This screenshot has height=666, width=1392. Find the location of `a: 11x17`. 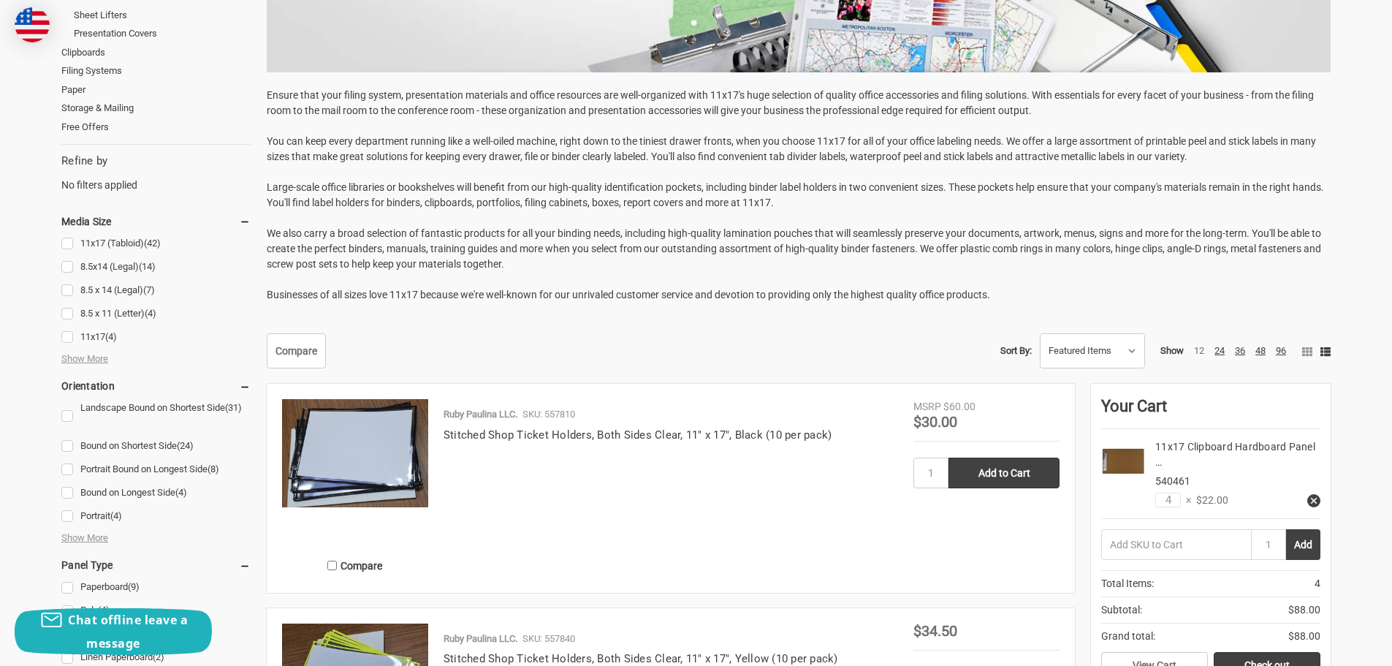

a: 11x17 is located at coordinates (156, 337).